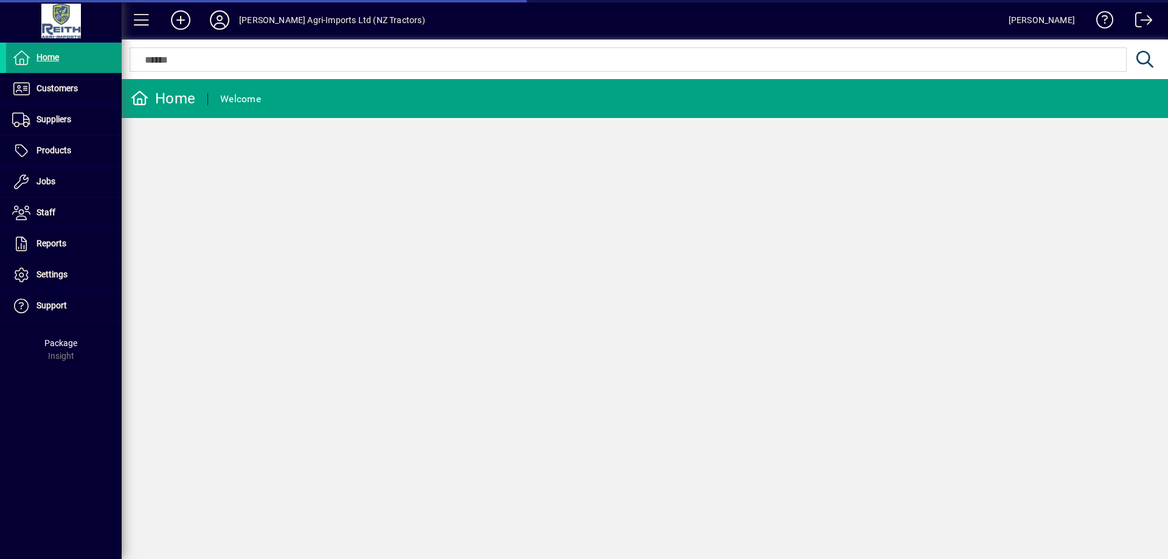  Describe the element at coordinates (54, 150) in the screenshot. I see `span: Products` at that location.